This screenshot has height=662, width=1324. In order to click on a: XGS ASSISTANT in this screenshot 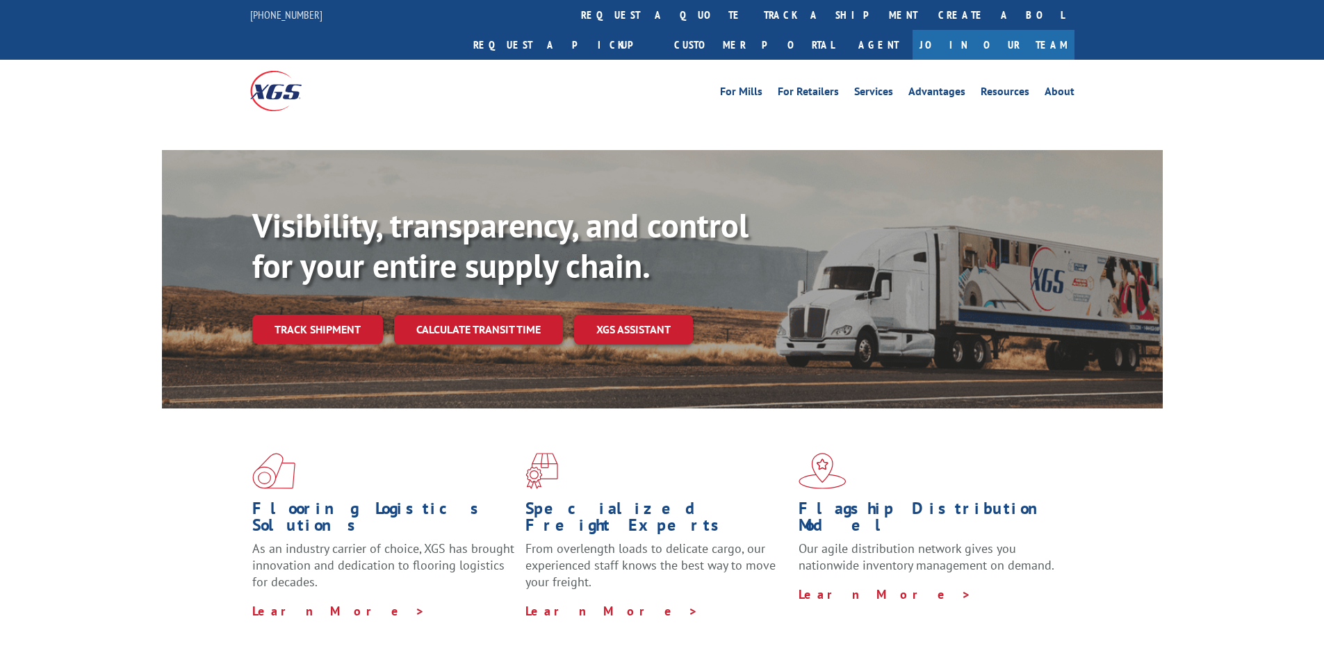, I will do `click(633, 329)`.